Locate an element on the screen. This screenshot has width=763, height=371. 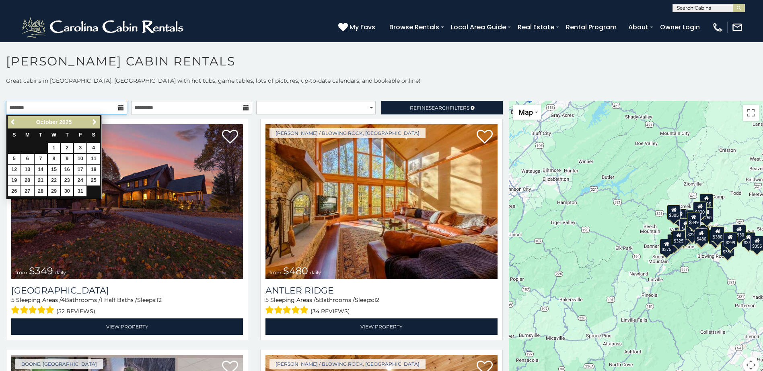
a: 4 is located at coordinates (93, 148).